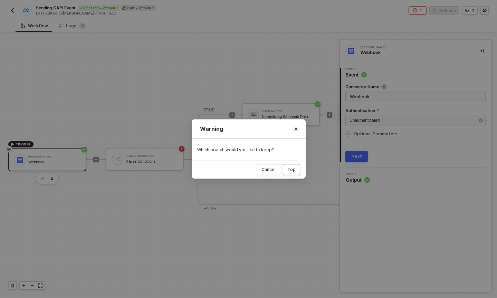 This screenshot has width=497, height=298. Describe the element at coordinates (292, 169) in the screenshot. I see `div: Top` at that location.